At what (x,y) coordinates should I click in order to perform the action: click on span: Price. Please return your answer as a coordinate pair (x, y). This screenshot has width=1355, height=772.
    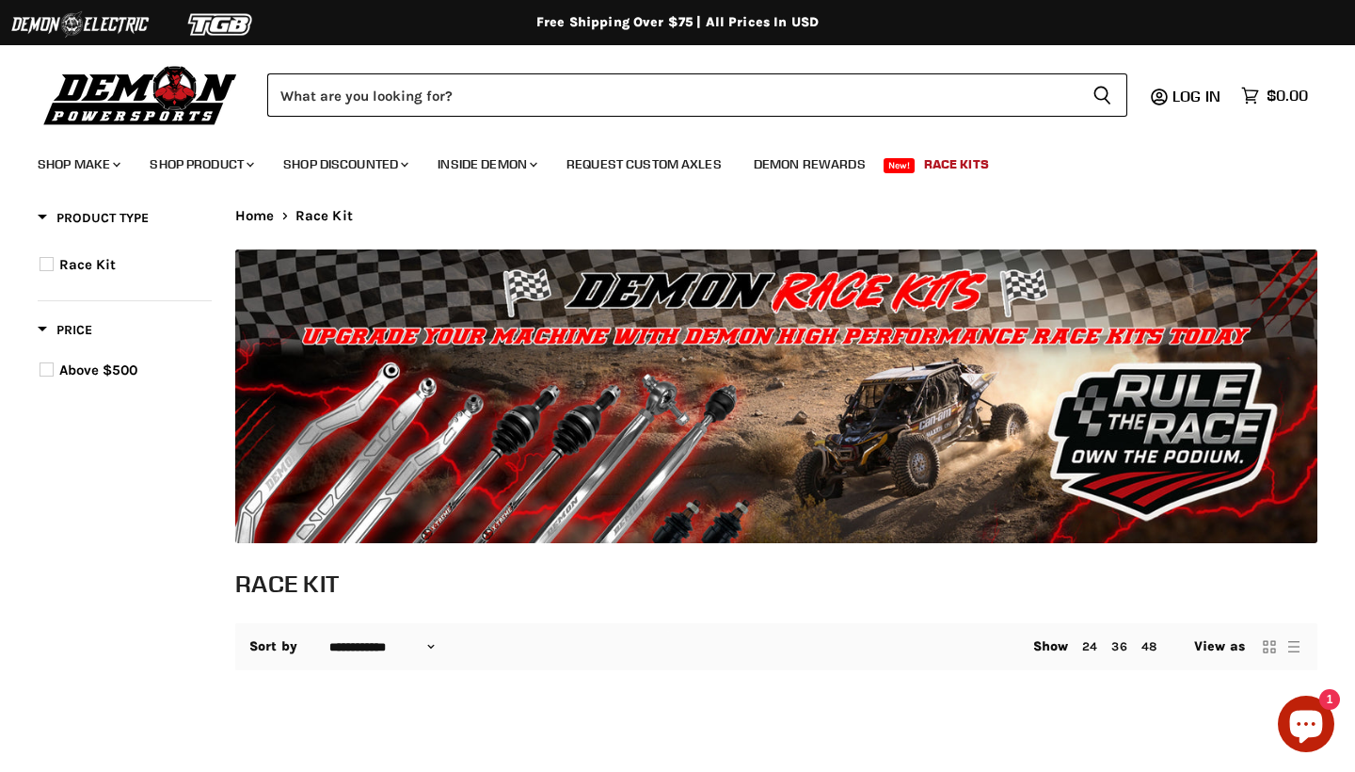
    Looking at the image, I should click on (65, 329).